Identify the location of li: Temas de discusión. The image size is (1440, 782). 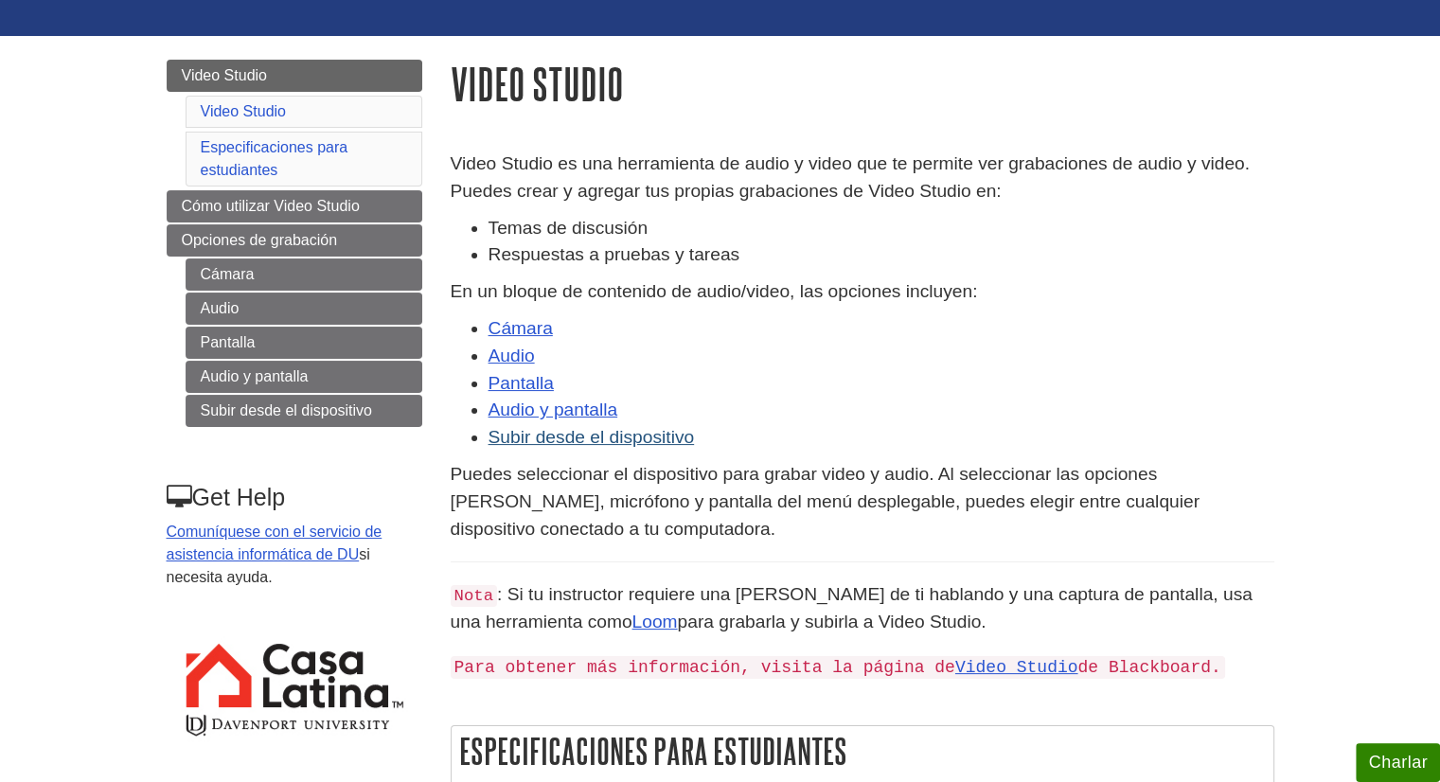
(882, 228).